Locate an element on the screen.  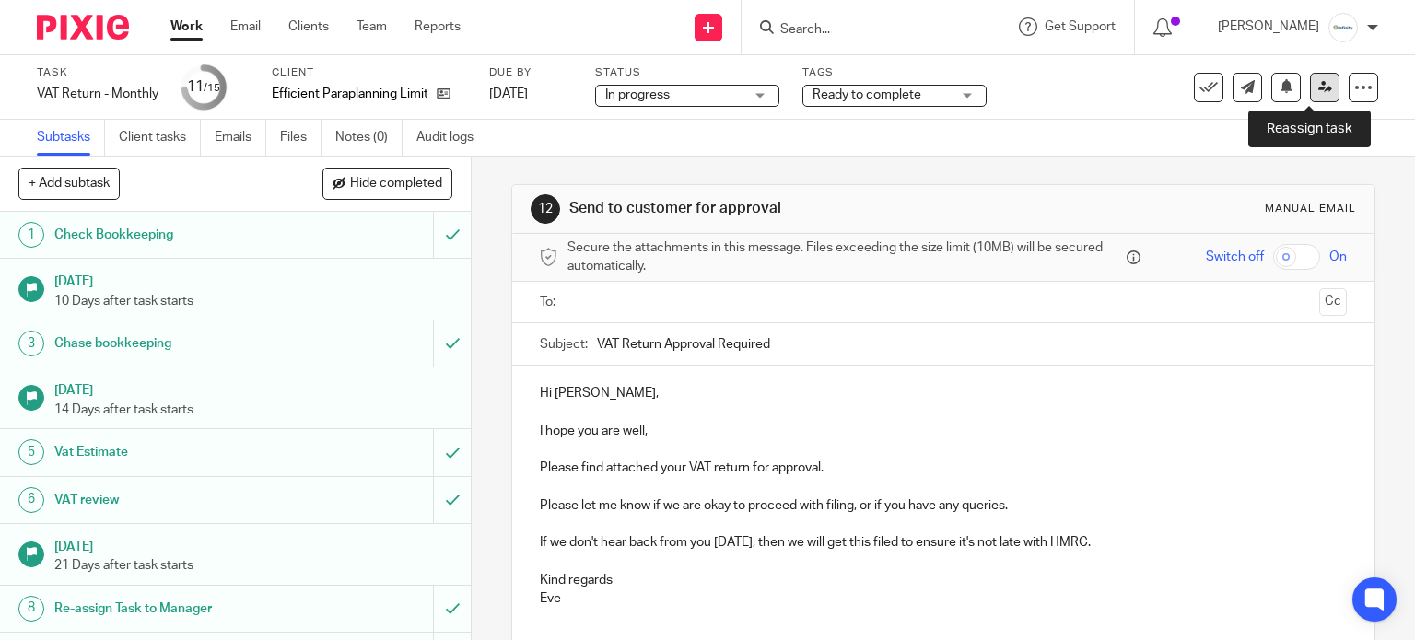
h1: Vat Estimate is located at coordinates (174, 452).